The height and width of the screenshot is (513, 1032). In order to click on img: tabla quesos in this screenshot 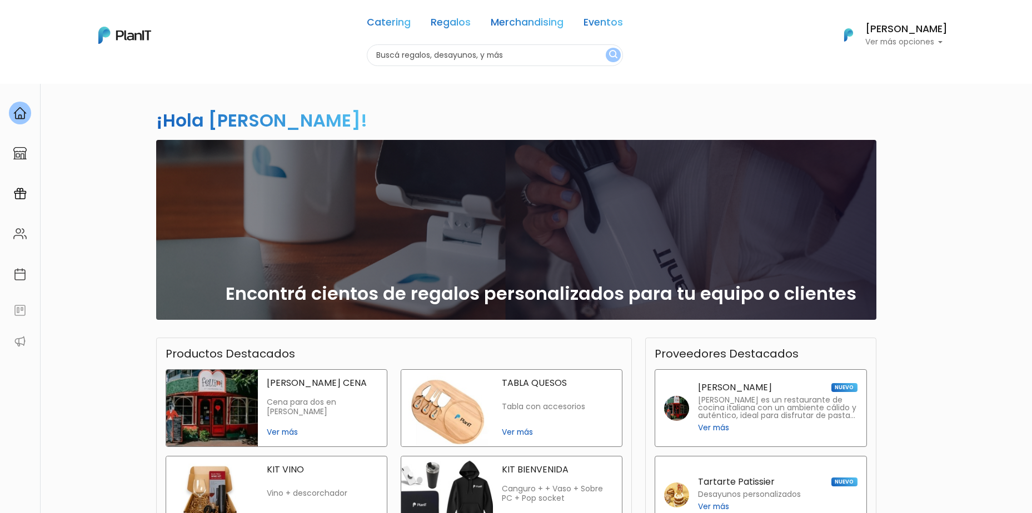, I will do `click(447, 408)`.